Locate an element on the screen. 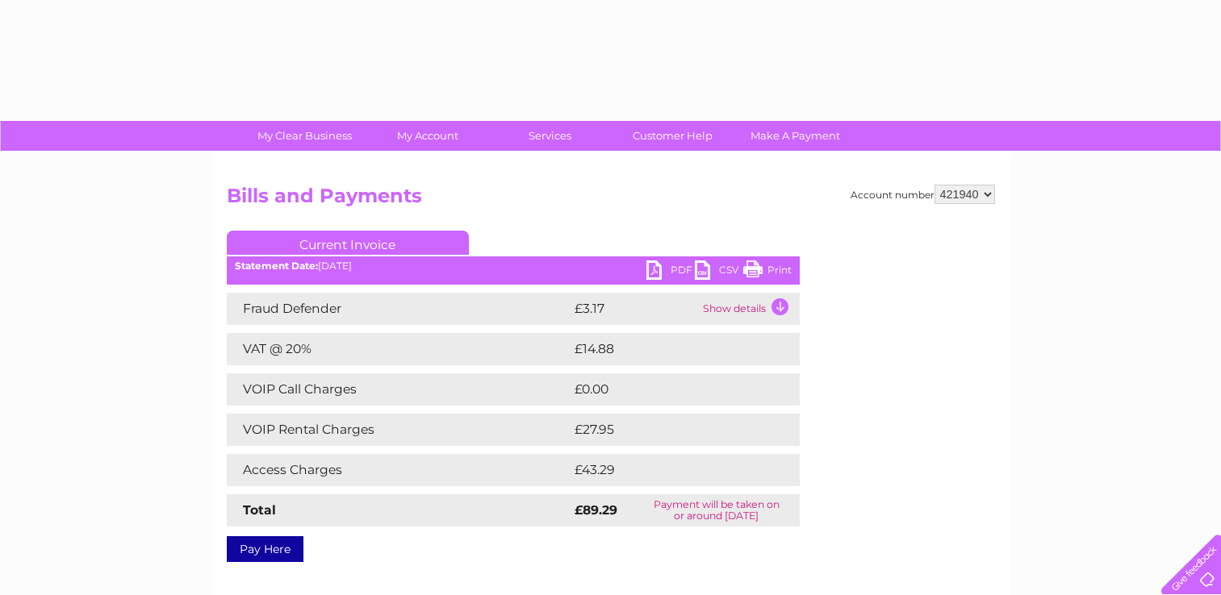  strong: Total is located at coordinates (259, 510).